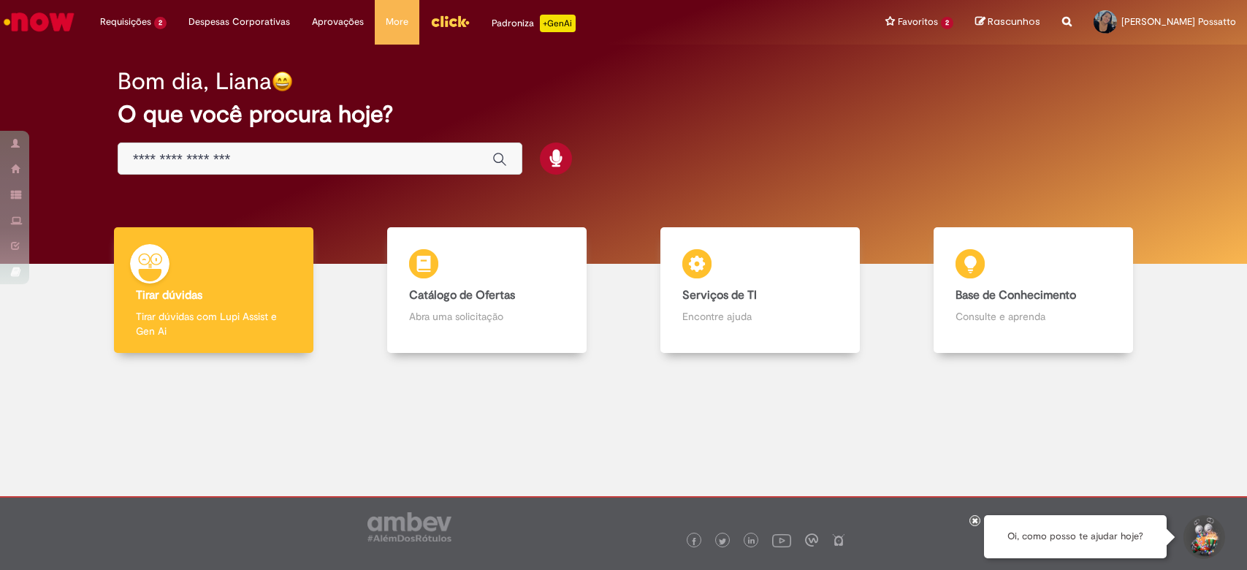 The height and width of the screenshot is (570, 1247). I want to click on a: Rascunhos, so click(1008, 22).